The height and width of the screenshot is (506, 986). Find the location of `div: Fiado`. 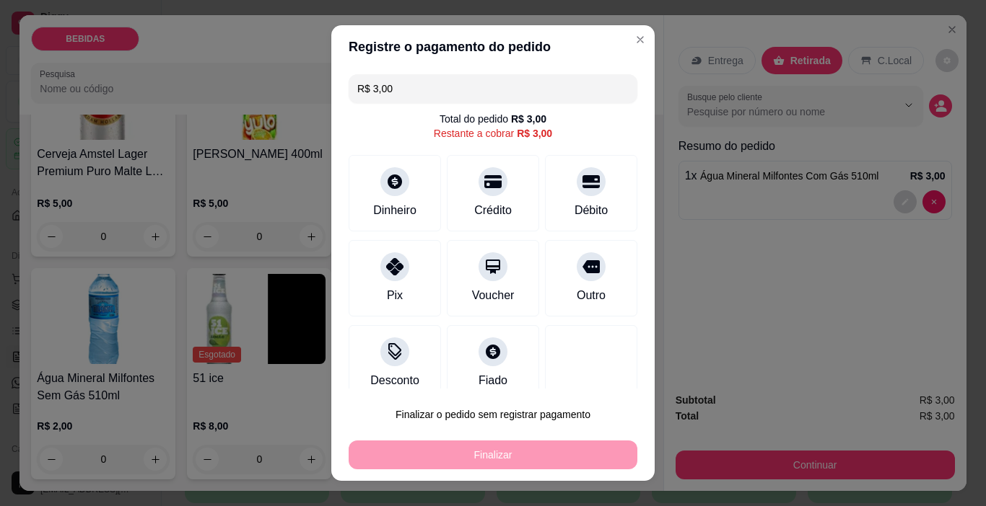

div: Fiado is located at coordinates (493, 381).